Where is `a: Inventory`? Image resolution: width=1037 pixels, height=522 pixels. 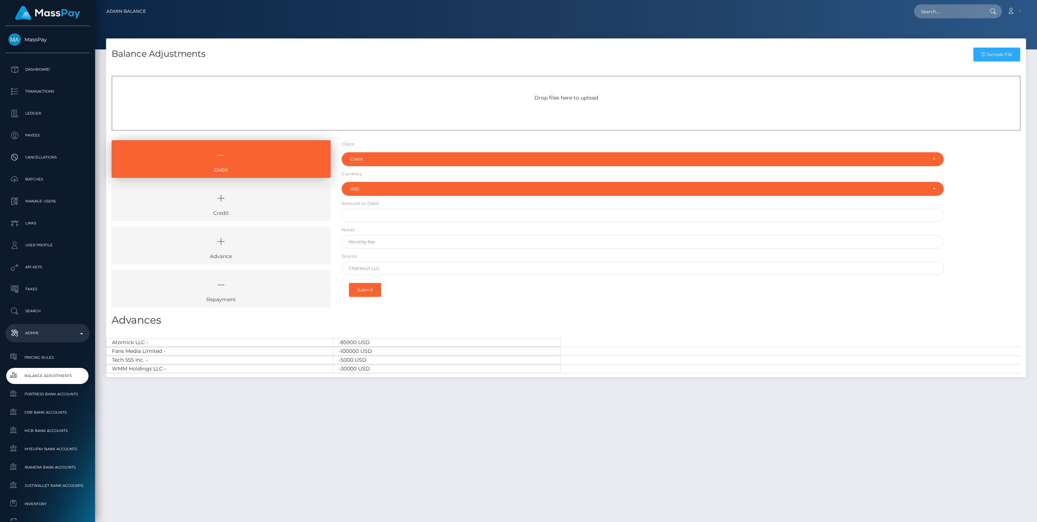 a: Inventory is located at coordinates (48, 503).